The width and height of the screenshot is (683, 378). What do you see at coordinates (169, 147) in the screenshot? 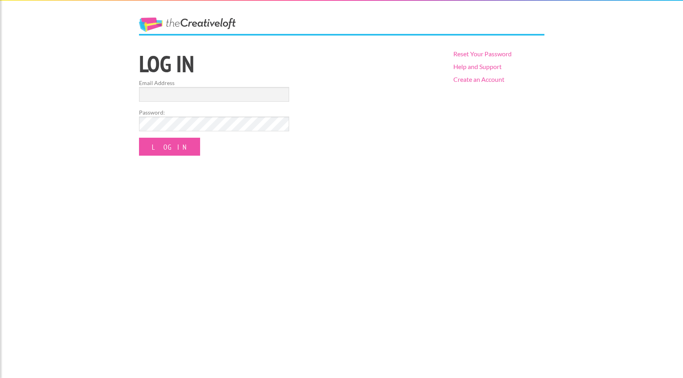
I see `input: Log In` at bounding box center [169, 147].